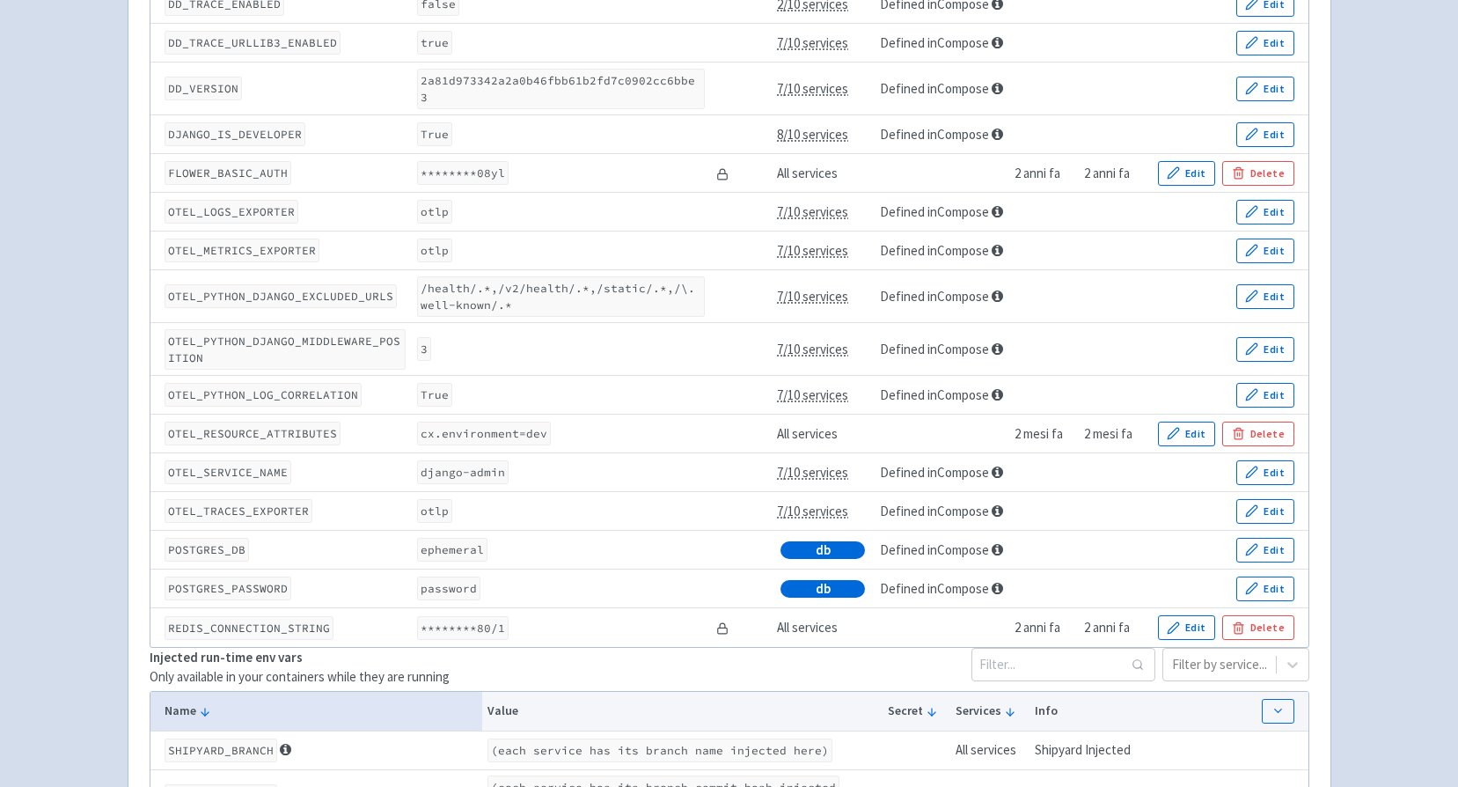 This screenshot has height=787, width=1458. What do you see at coordinates (1063, 664) in the screenshot?
I see `input: Filter...` at bounding box center [1063, 664].